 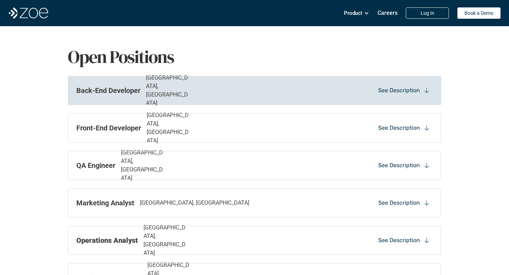 I want to click on p: Marketing Analyst, so click(x=105, y=203).